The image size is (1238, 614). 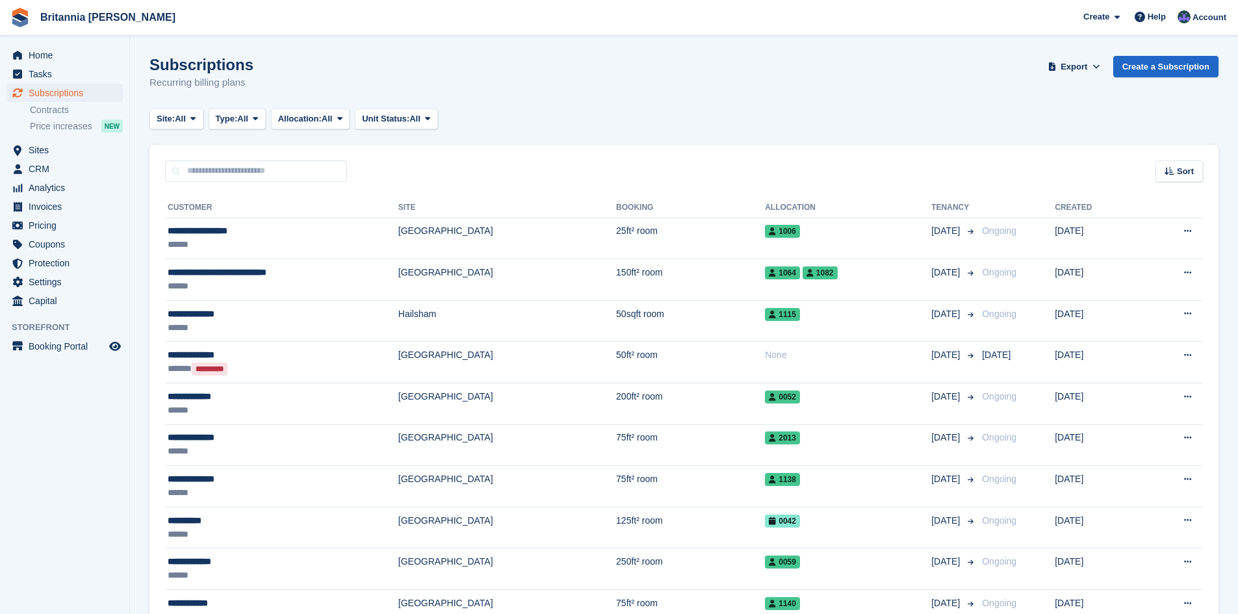 What do you see at coordinates (690, 363) in the screenshot?
I see `td: 50ft² room` at bounding box center [690, 363].